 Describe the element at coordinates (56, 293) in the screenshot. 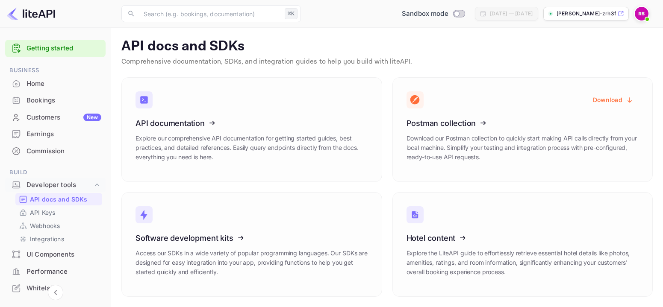

I see `button: Collapse navigation` at that location.